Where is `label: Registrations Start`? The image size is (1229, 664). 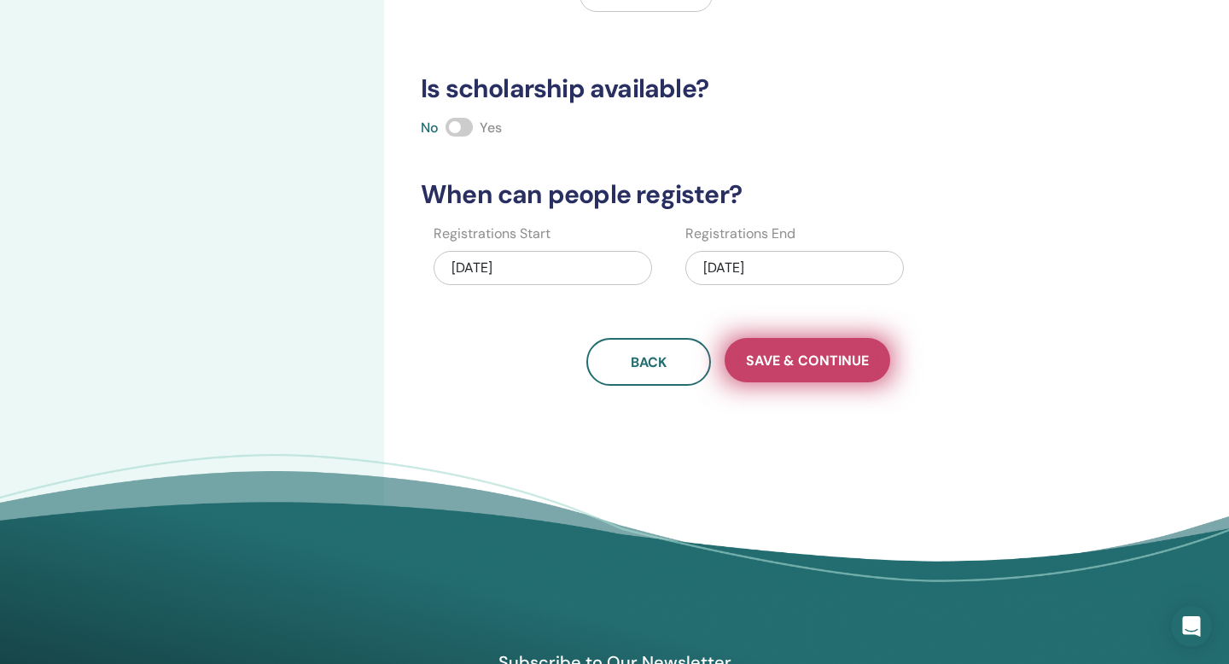
label: Registrations Start is located at coordinates (492, 234).